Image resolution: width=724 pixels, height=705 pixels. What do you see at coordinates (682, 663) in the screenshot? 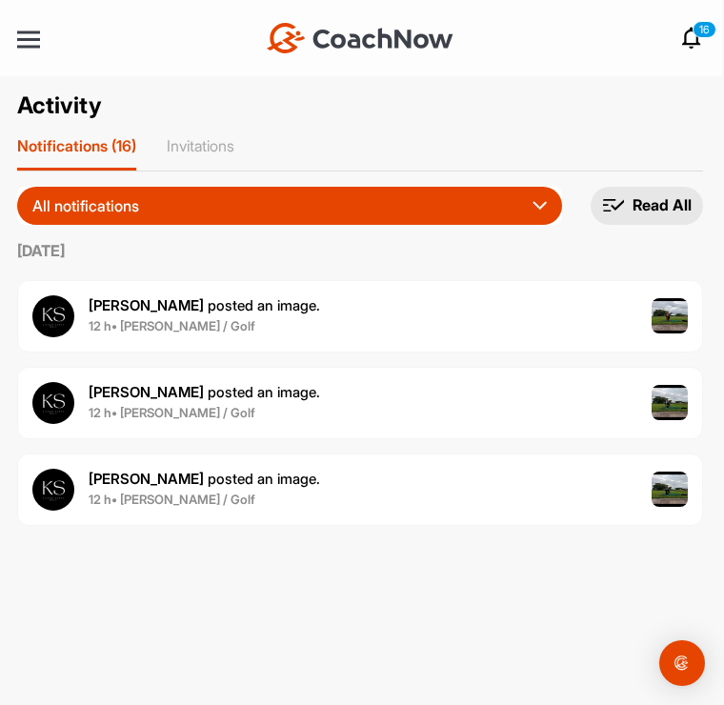
I see `div: Open Intercom Messenger` at bounding box center [682, 663].